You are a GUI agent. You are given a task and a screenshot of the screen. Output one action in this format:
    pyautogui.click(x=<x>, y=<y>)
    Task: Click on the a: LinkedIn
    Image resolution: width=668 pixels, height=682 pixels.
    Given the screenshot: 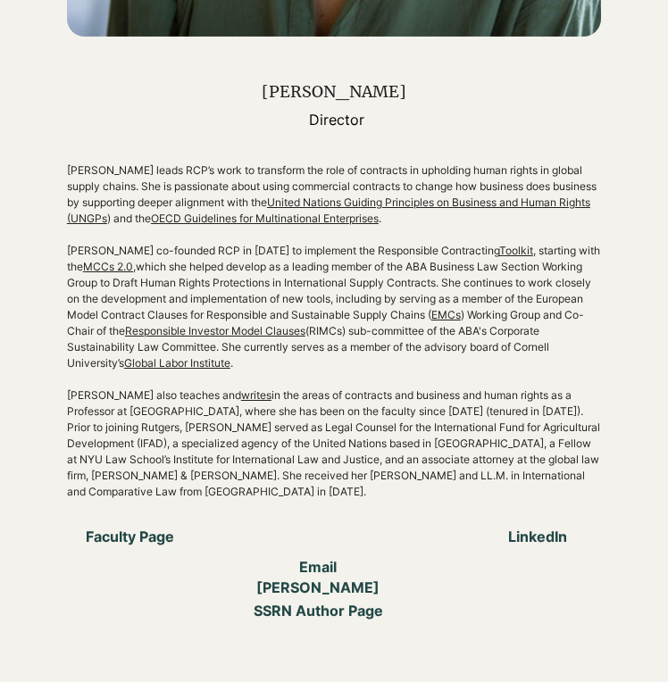 What is the action you would take?
    pyautogui.click(x=537, y=536)
    